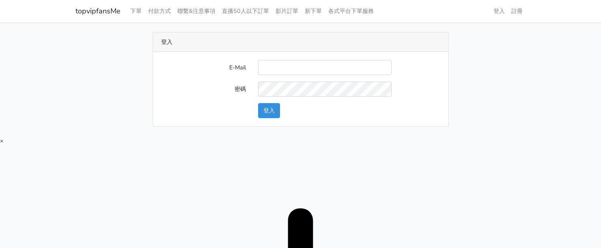 This screenshot has width=601, height=248. I want to click on a: 聯繫&注意事項, so click(196, 11).